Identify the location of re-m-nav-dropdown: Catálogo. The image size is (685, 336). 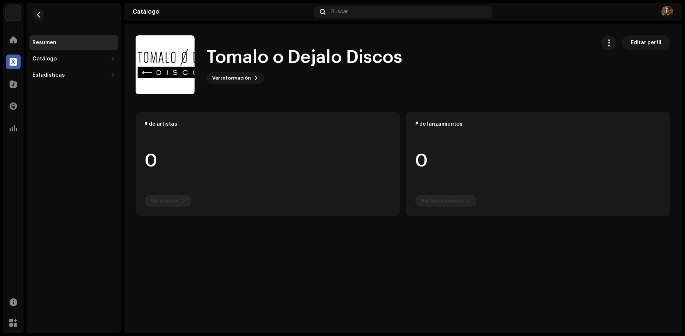
(74, 59).